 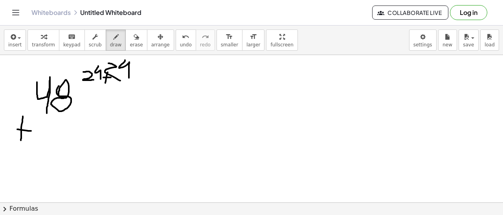 What do you see at coordinates (205, 37) in the screenshot?
I see `i: redo` at bounding box center [205, 37].